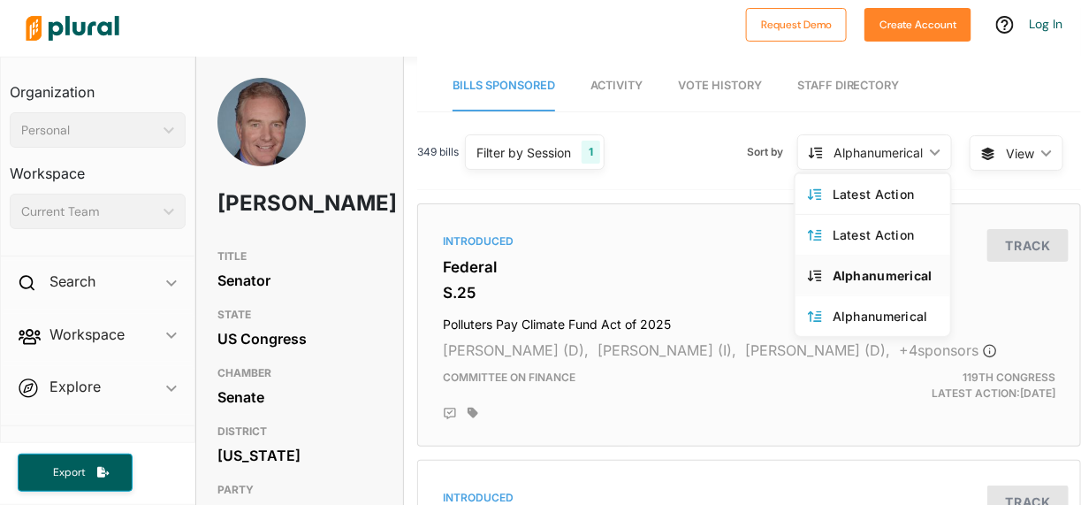 The height and width of the screenshot is (505, 1081). Describe the element at coordinates (504, 86) in the screenshot. I see `a: Bills Sponsored` at that location.